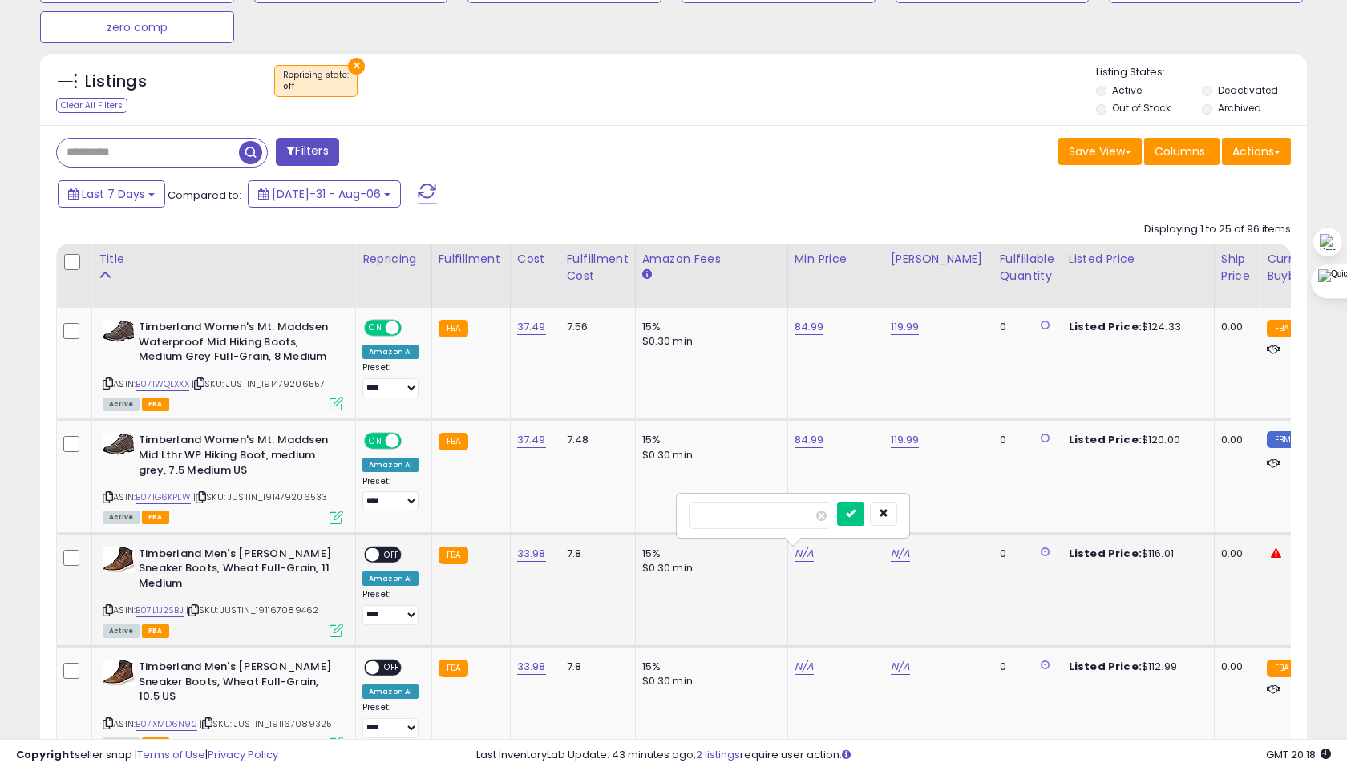  What do you see at coordinates (1141, 107) in the screenshot?
I see `label: Out of Stock` at bounding box center [1141, 107].